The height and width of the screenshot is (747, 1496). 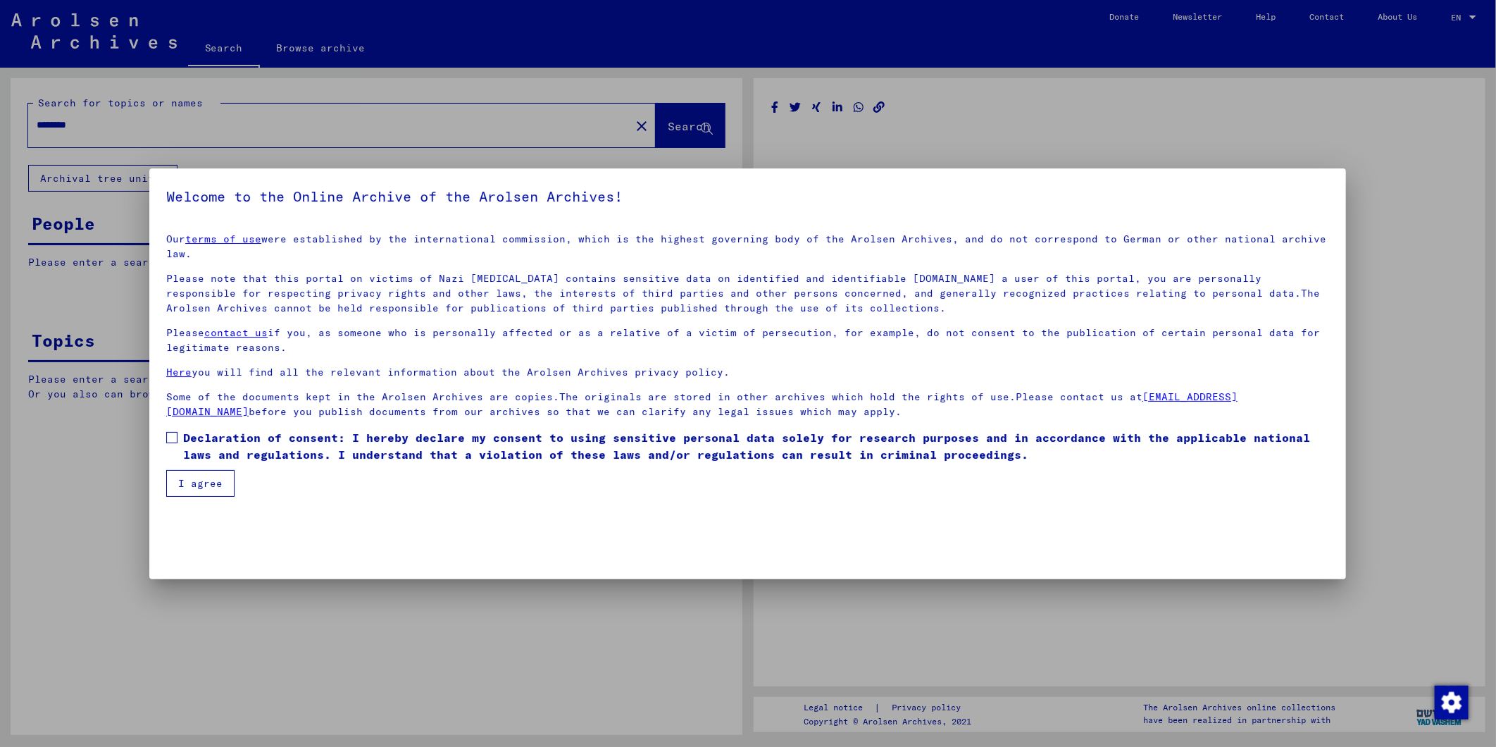 What do you see at coordinates (747, 197) in the screenshot?
I see `h5: Welcome to the Online Archive of the Arolsen Archives!` at bounding box center [747, 197].